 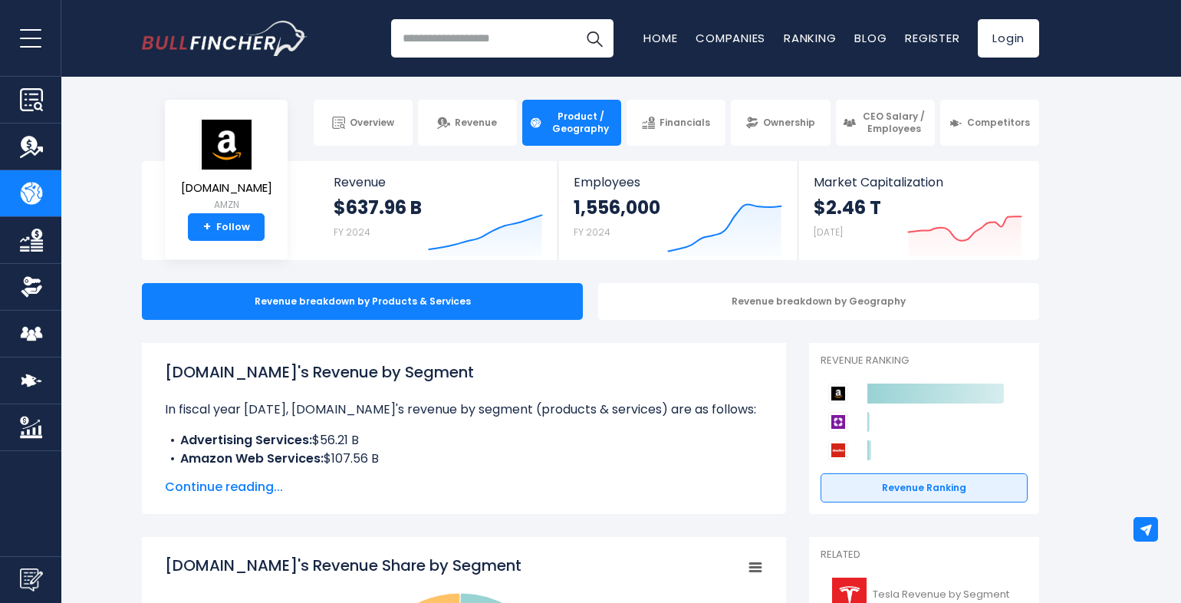 What do you see at coordinates (438, 210) in the screenshot?
I see `a: Revenue $637.96 B FY 2024` at bounding box center [438, 210].